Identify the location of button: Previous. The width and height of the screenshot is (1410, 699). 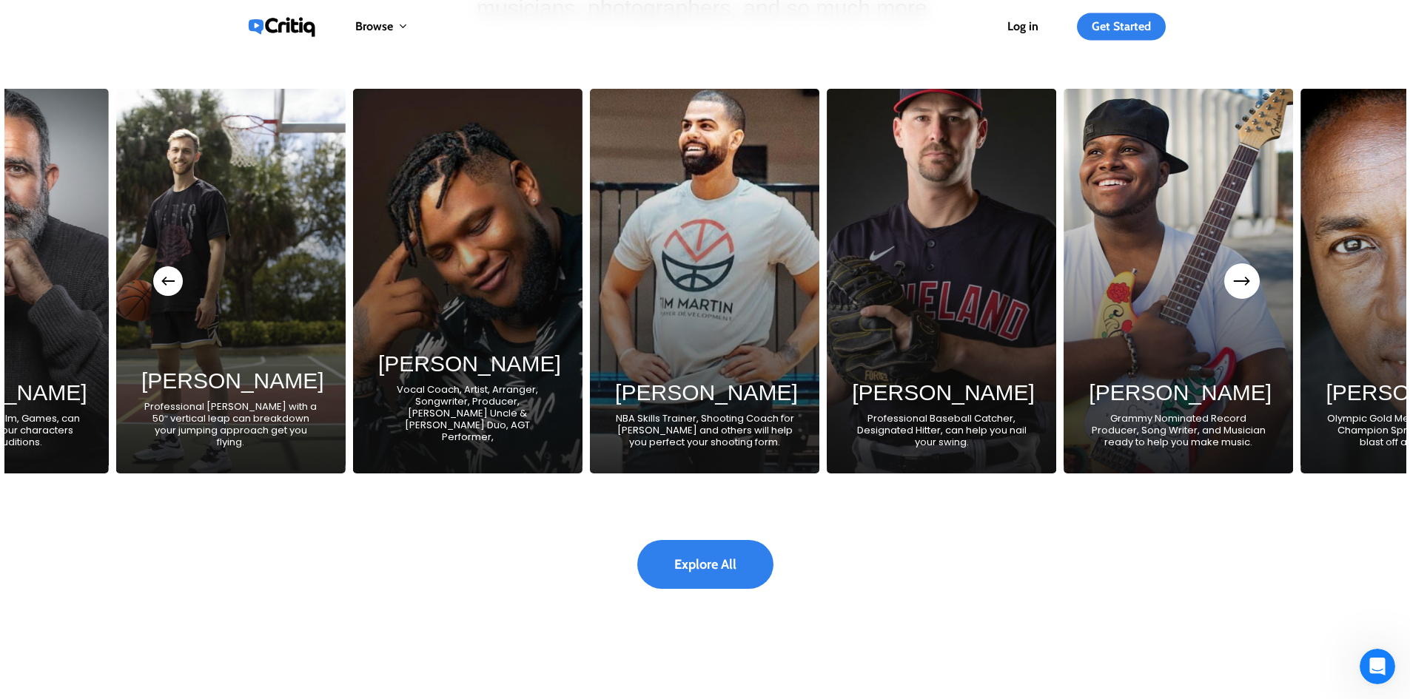
(168, 281).